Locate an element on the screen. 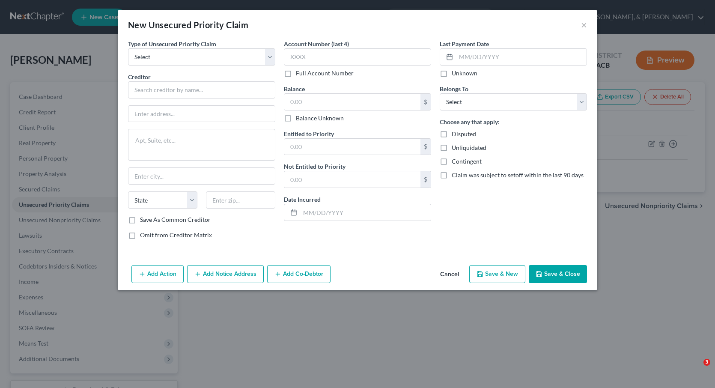 The image size is (715, 388). span: Omit from Creditor Matrix is located at coordinates (176, 235).